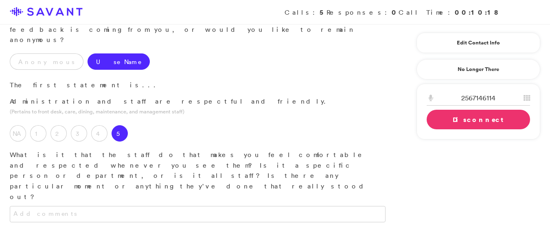 Image resolution: width=550 pixels, height=237 pixels. Describe the element at coordinates (198, 85) in the screenshot. I see `p: The first statement is...` at that location.